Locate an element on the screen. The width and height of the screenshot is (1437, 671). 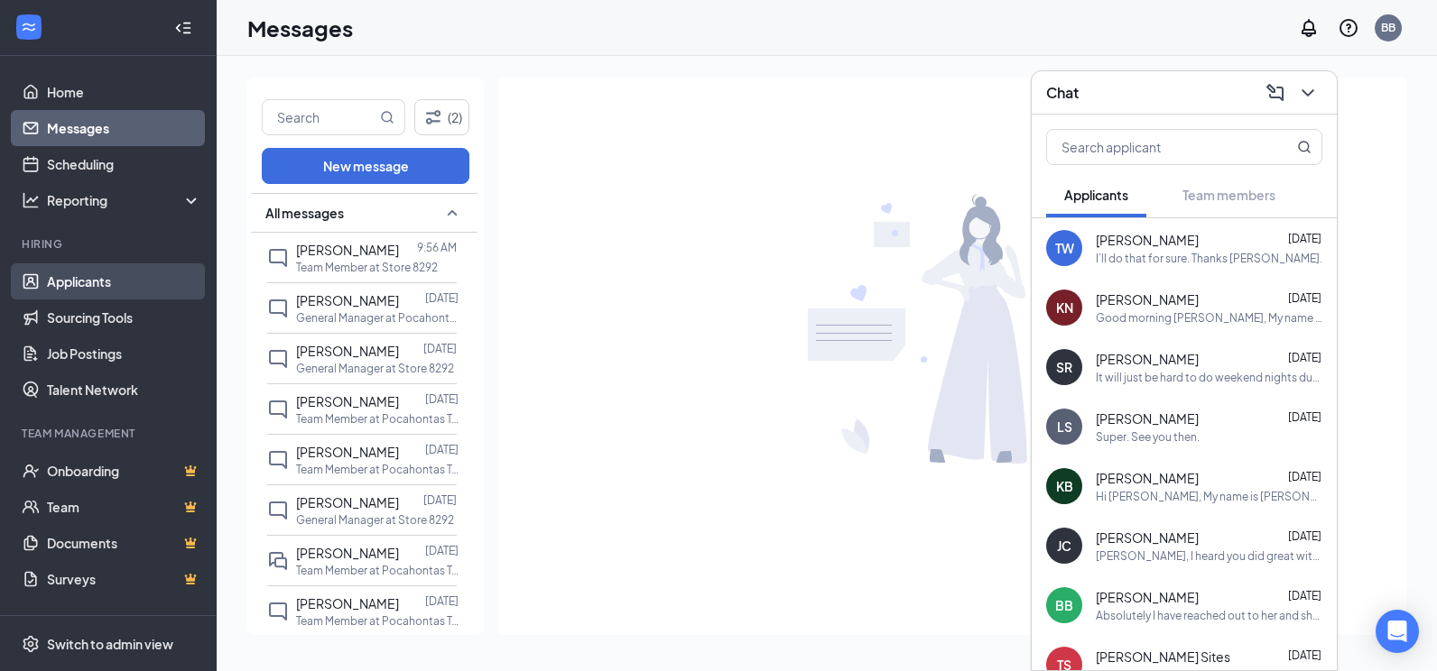
svg: Collapse is located at coordinates (183, 28).